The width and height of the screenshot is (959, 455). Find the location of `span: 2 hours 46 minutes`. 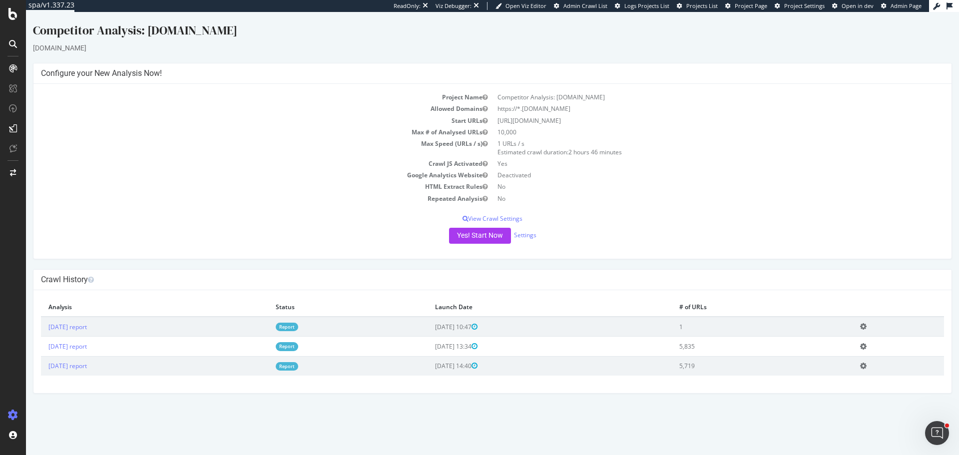

span: 2 hours 46 minutes is located at coordinates (569, 140).